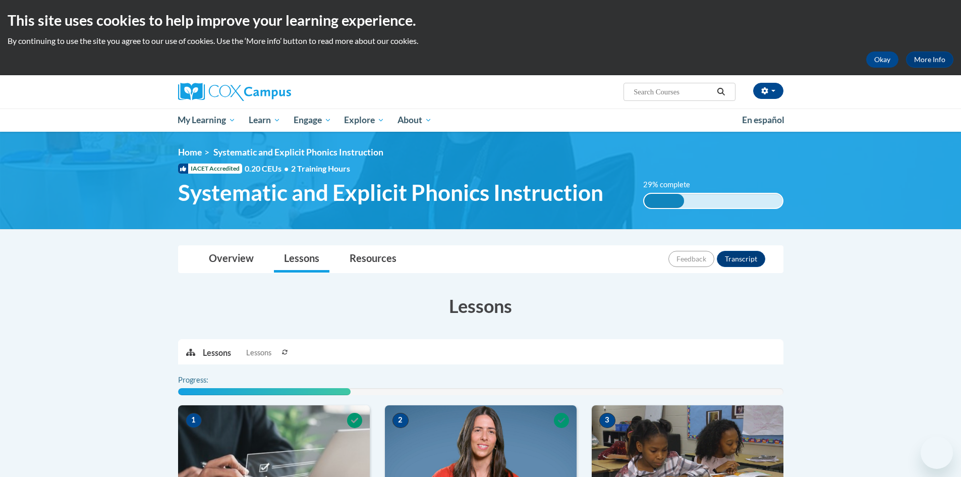 This screenshot has width=961, height=477. I want to click on h2: This site uses cookies to help improve your learning experience., so click(480, 20).